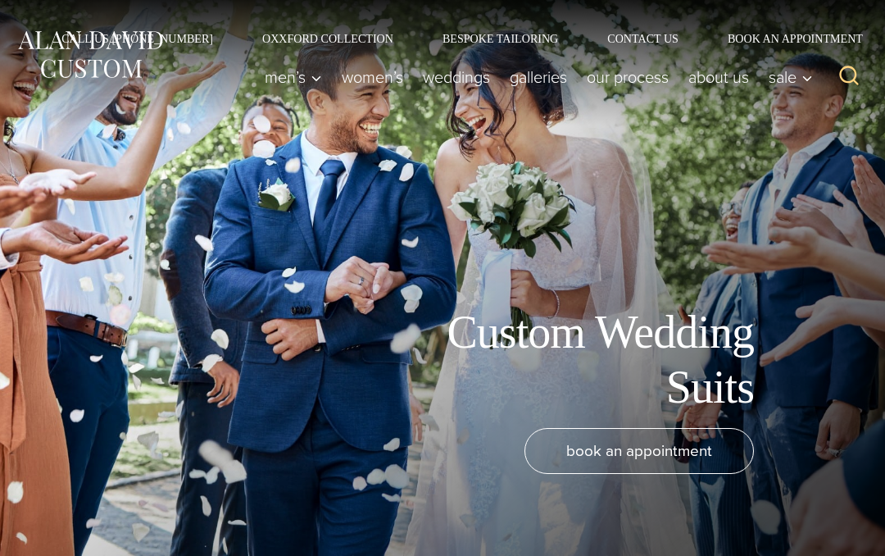 The height and width of the screenshot is (556, 885). What do you see at coordinates (538, 77) in the screenshot?
I see `a: Galleries` at bounding box center [538, 77].